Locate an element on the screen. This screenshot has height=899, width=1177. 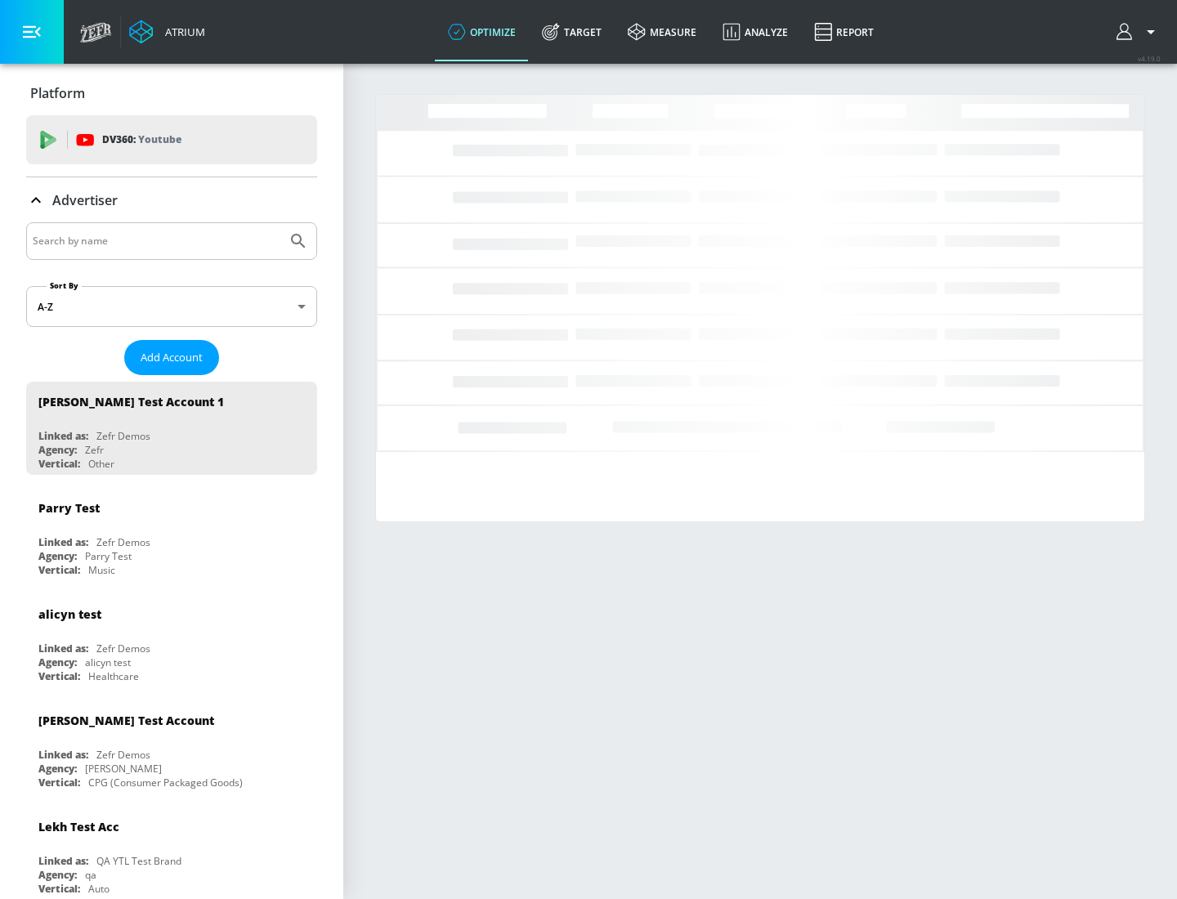
div: Music is located at coordinates (101, 570).